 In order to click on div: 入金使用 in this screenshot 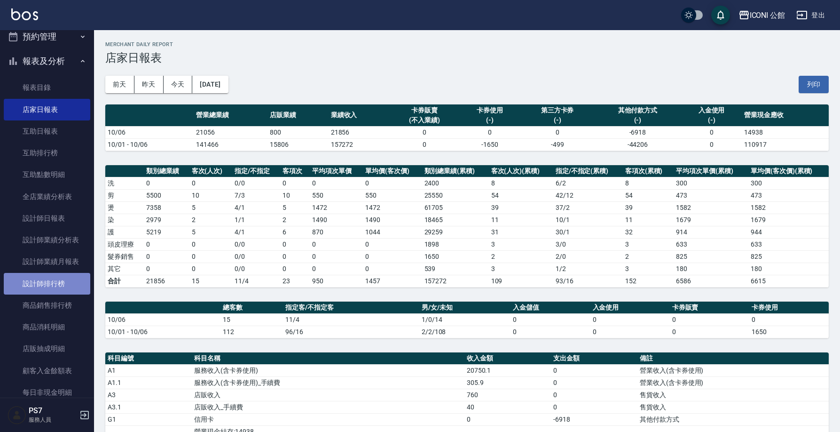, I will do `click(712, 110)`.